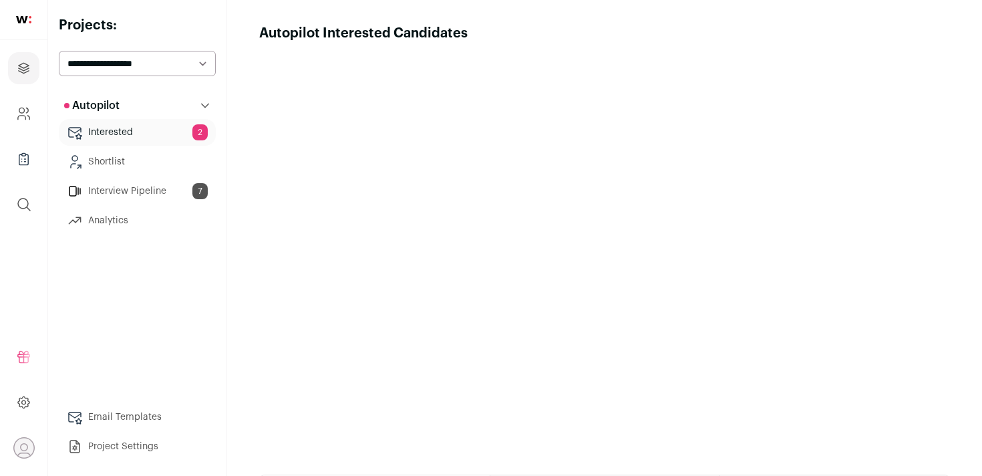 This screenshot has width=982, height=476. What do you see at coordinates (137, 132) in the screenshot?
I see `a: Interested2` at bounding box center [137, 132].